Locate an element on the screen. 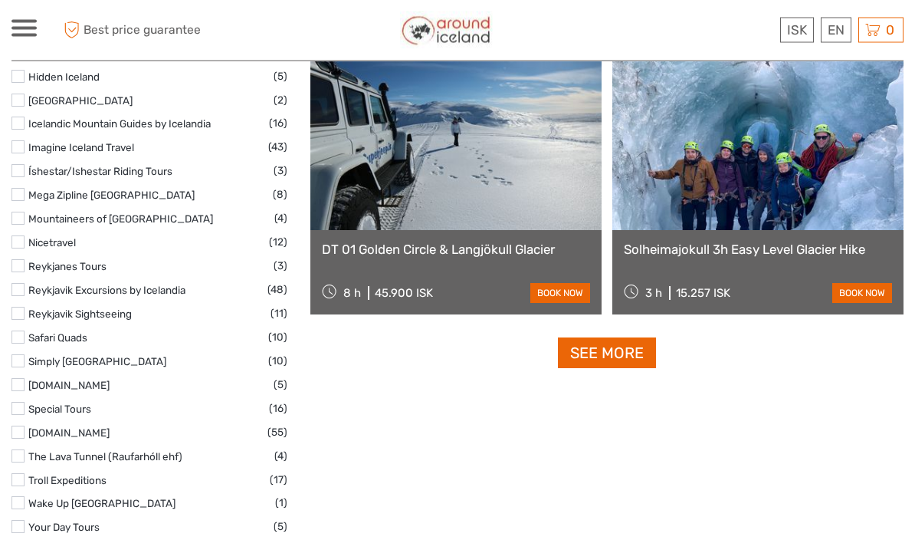  span: (1) is located at coordinates (281, 503).